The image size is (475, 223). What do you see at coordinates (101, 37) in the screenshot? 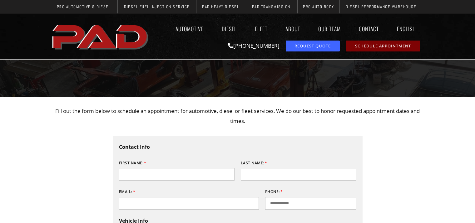
I see `img: The image shows the word "PAD" in bold, red, uppercase letters with a slight shadow effect.` at bounding box center [101, 37].